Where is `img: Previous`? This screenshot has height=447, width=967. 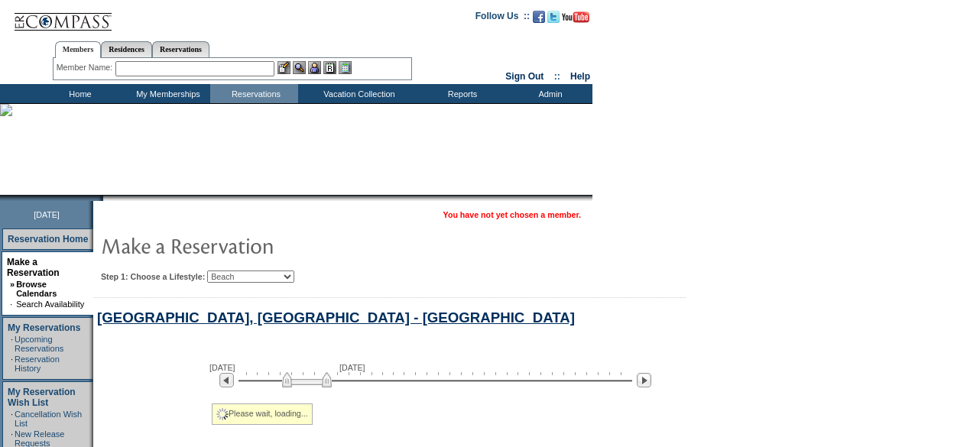 img: Previous is located at coordinates (226, 380).